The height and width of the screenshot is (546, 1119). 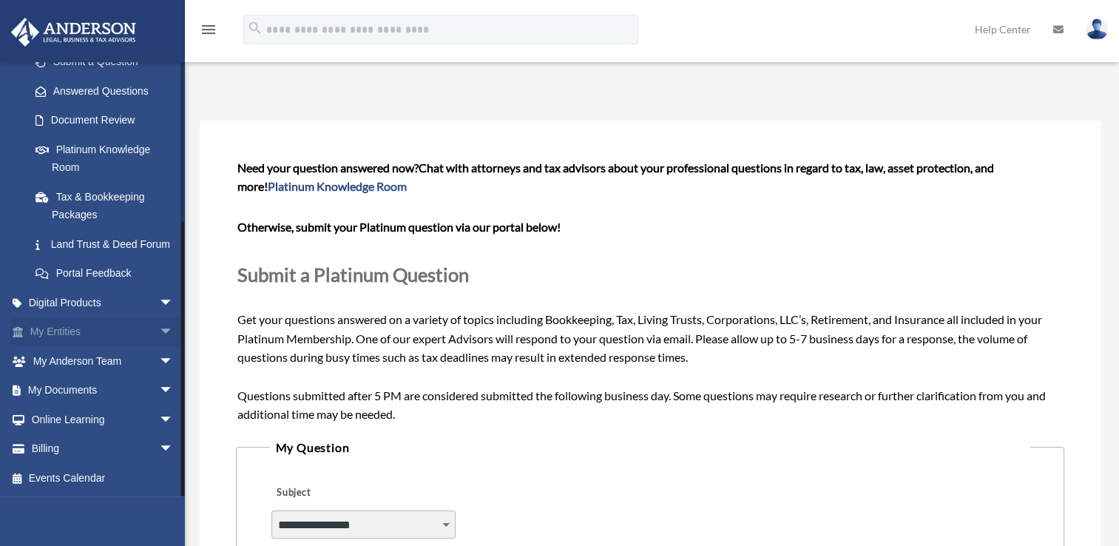 I want to click on a: My Documentsarrow_drop_down, so click(x=103, y=390).